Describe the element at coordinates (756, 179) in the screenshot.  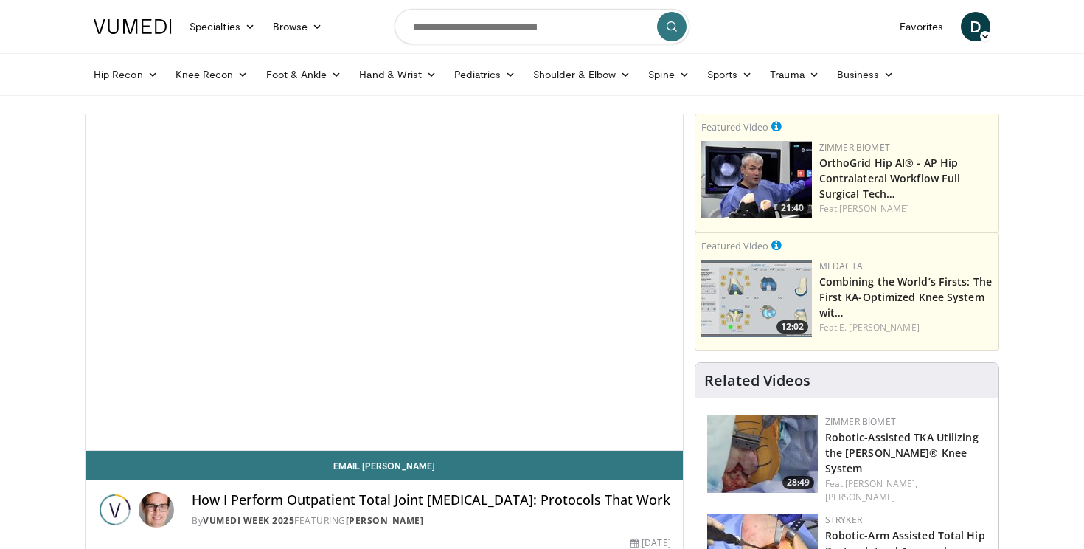
I see `a: 21:40` at that location.